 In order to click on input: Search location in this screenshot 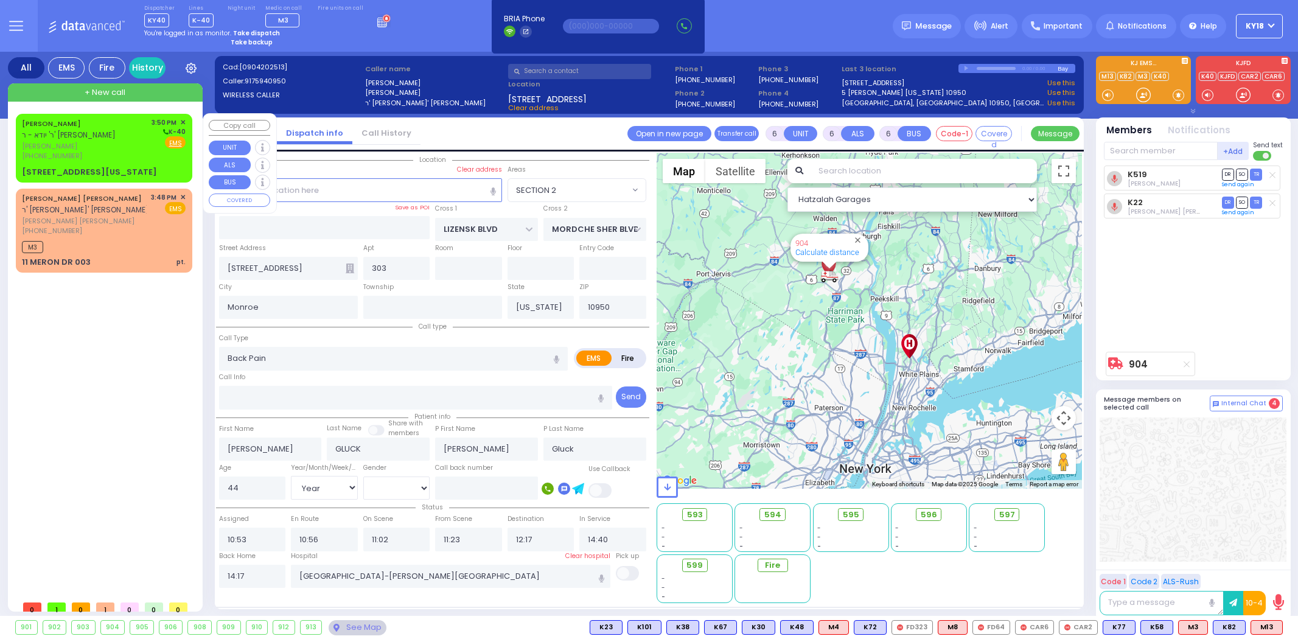, I will do `click(923, 171)`.